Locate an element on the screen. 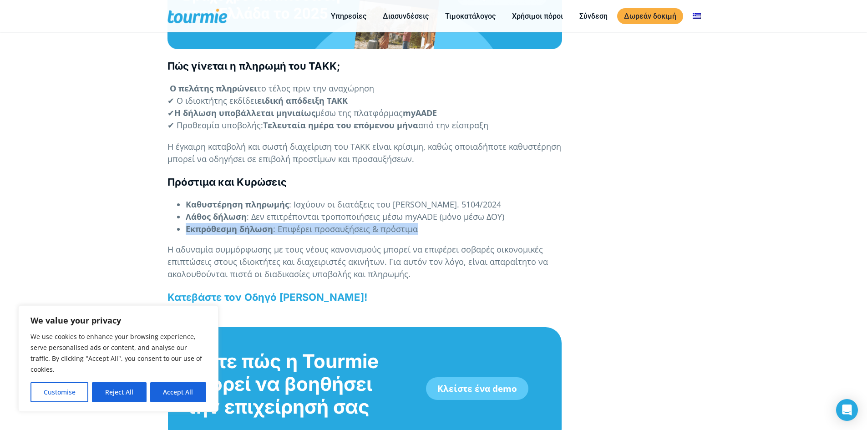 The width and height of the screenshot is (867, 430). span: Δείτε πώς η Tourmie μπορεί να βοηθήσει την επιχείρησή σας is located at coordinates (283, 384).